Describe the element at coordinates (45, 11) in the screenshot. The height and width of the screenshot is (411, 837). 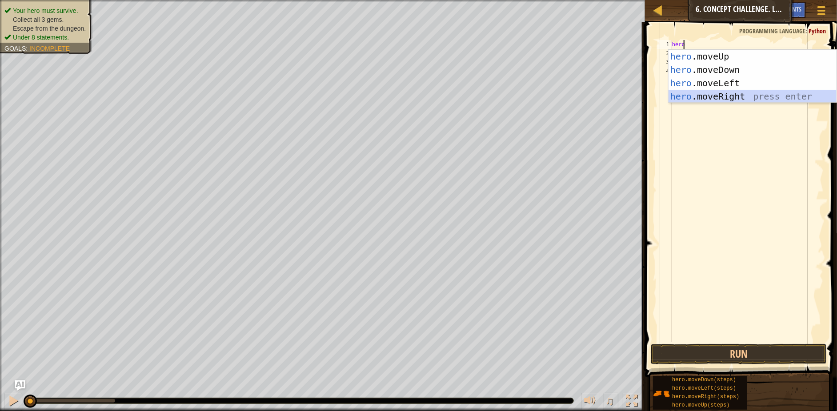
I see `li: Your hero must survive.` at that location.